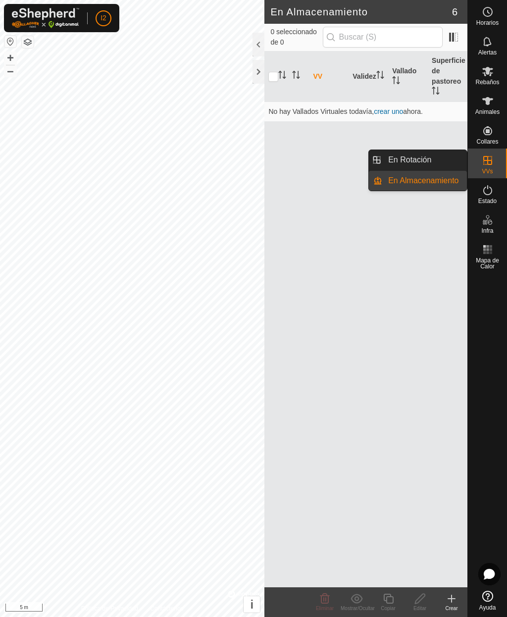 The width and height of the screenshot is (507, 617). Describe the element at coordinates (487, 600) in the screenshot. I see `a: Ayuda` at that location.